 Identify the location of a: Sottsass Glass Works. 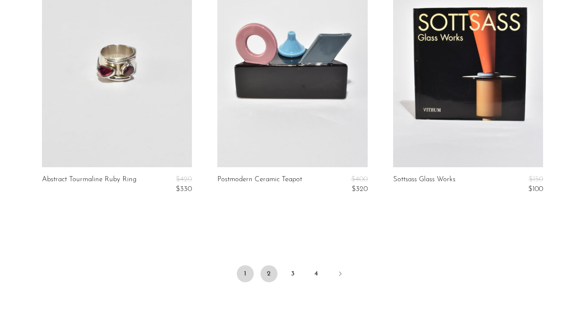
(424, 184).